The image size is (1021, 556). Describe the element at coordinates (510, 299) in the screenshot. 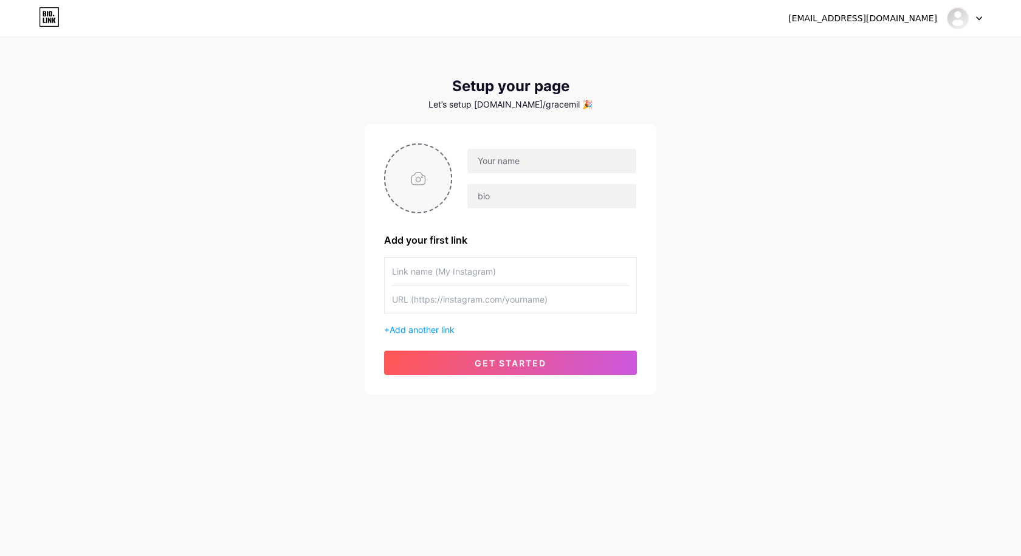

I see `input: URL (https://instagram.com/yourname)` at that location.